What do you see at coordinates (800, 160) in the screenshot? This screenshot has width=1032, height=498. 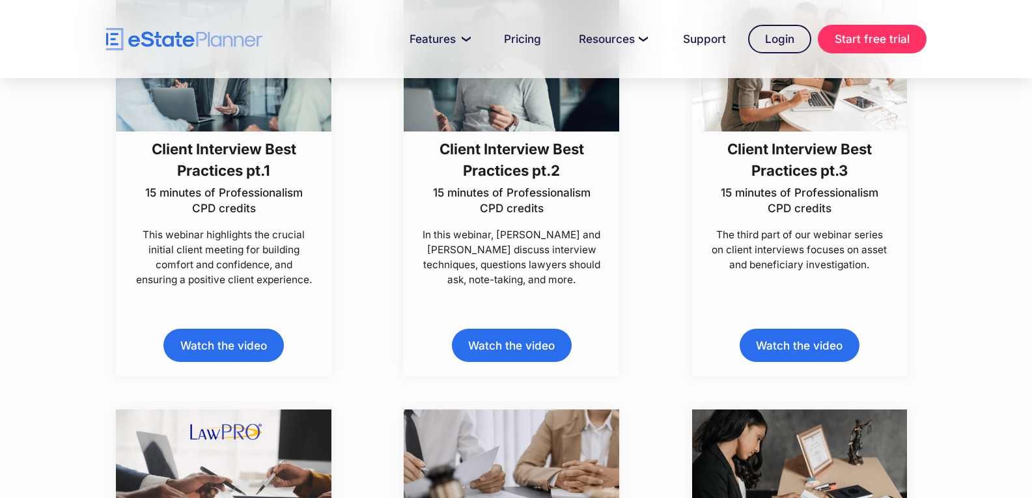 I see `h3: Client Interview Best Practices pt.3` at bounding box center [800, 160].